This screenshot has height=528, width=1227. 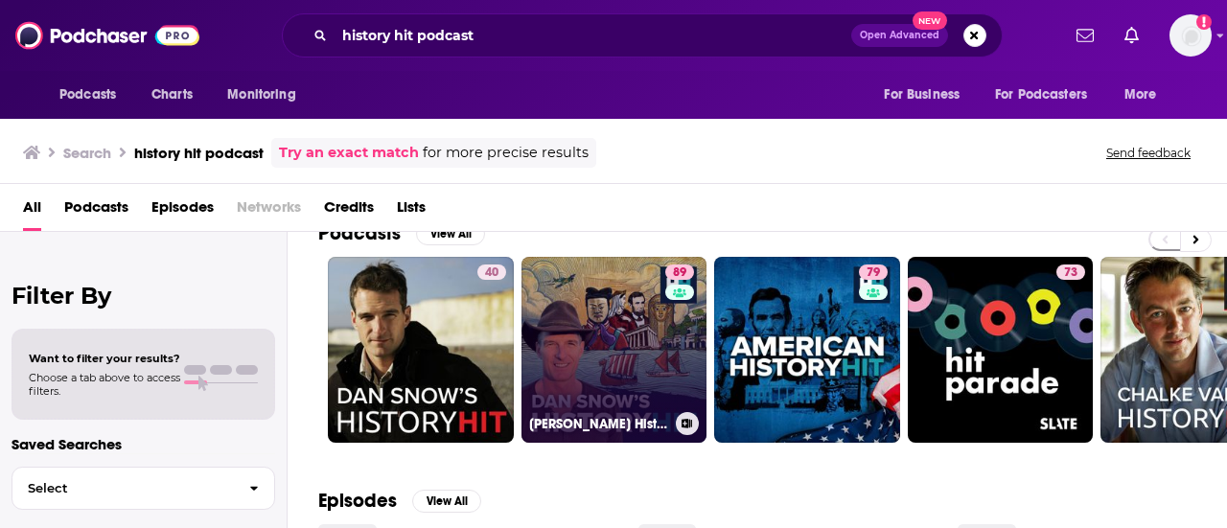 I want to click on span: Logged in as juliahaav, so click(x=1190, y=35).